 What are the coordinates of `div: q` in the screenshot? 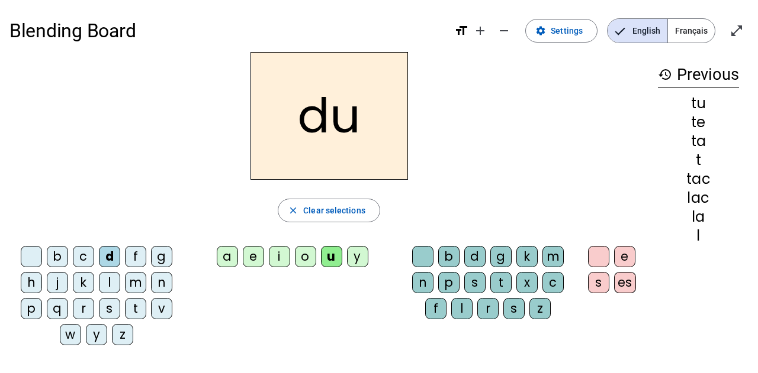 It's located at (57, 309).